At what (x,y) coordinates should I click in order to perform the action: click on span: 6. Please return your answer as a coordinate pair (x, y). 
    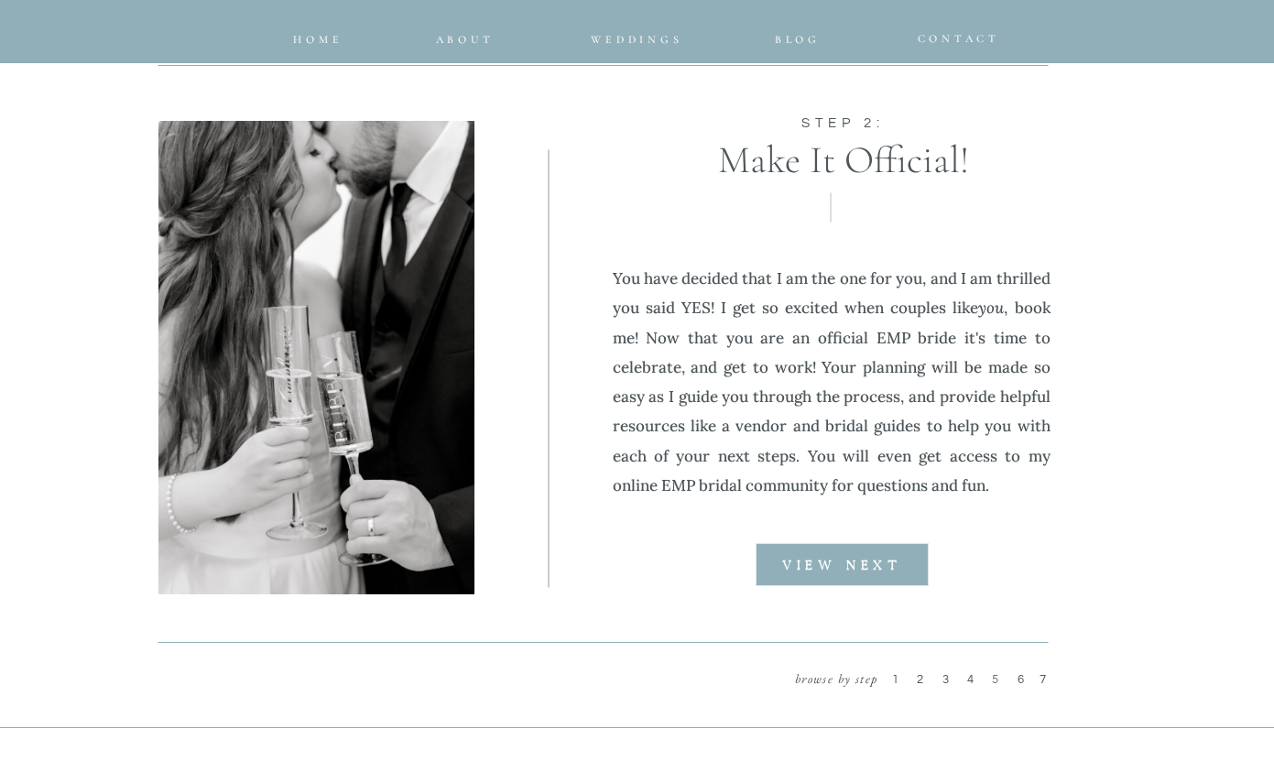
    Looking at the image, I should click on (1023, 679).